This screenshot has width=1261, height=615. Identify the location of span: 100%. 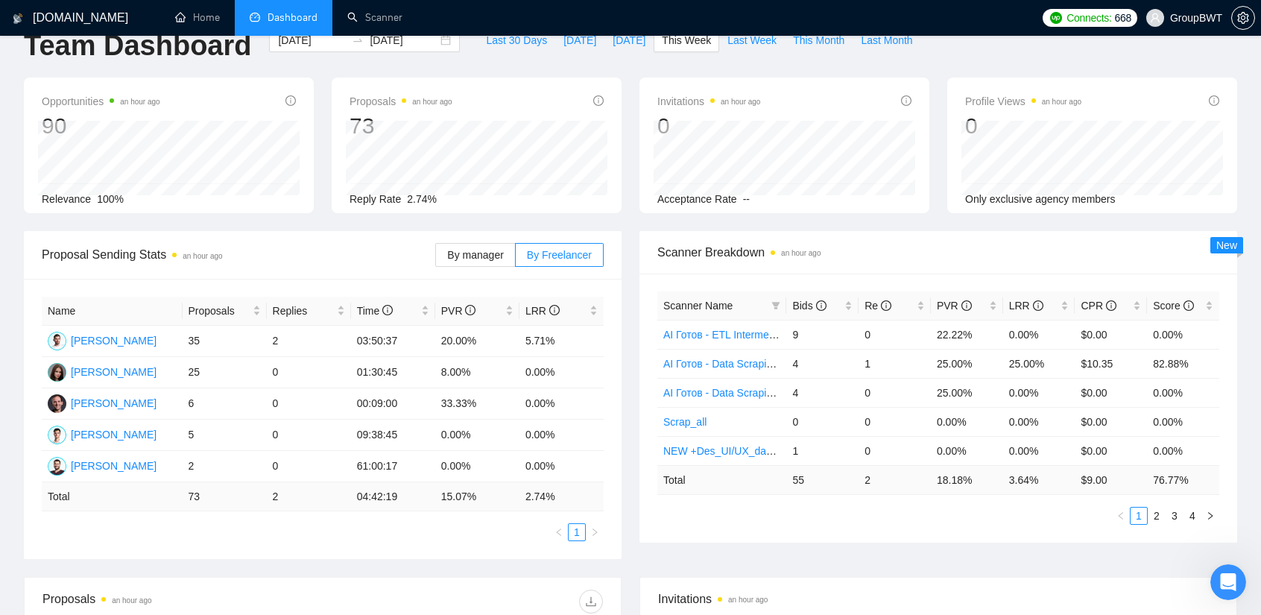
(110, 199).